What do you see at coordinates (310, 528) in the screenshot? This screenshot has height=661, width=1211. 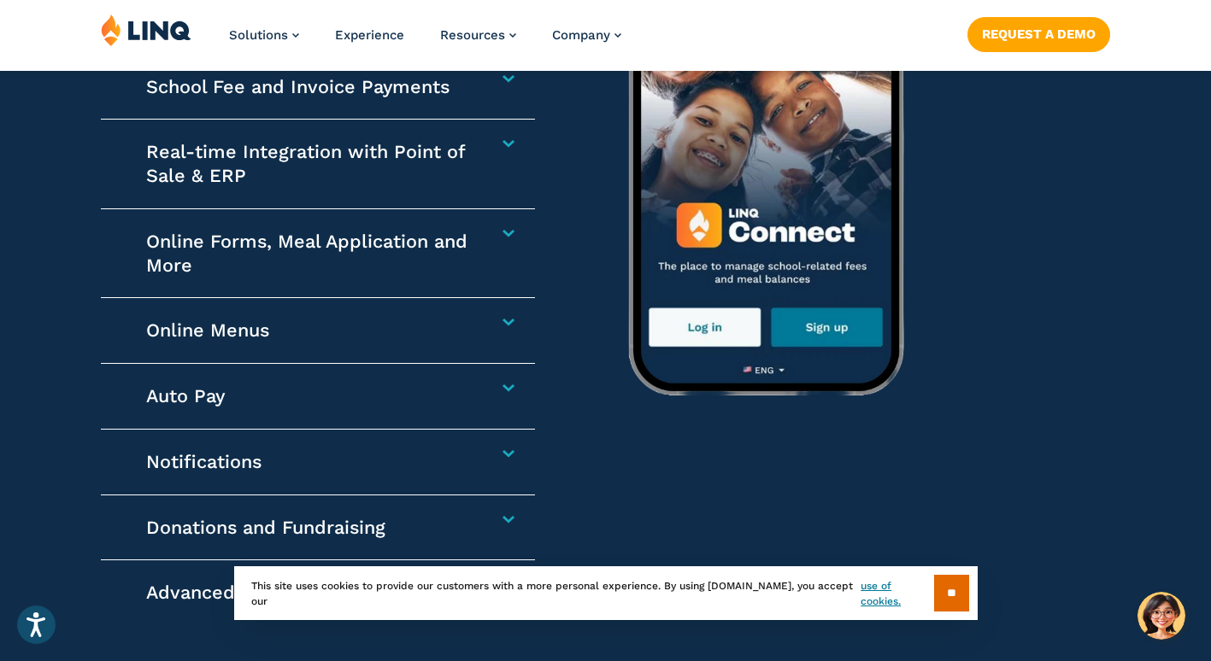 I see `h4: Donations and Fundraising` at bounding box center [310, 528].